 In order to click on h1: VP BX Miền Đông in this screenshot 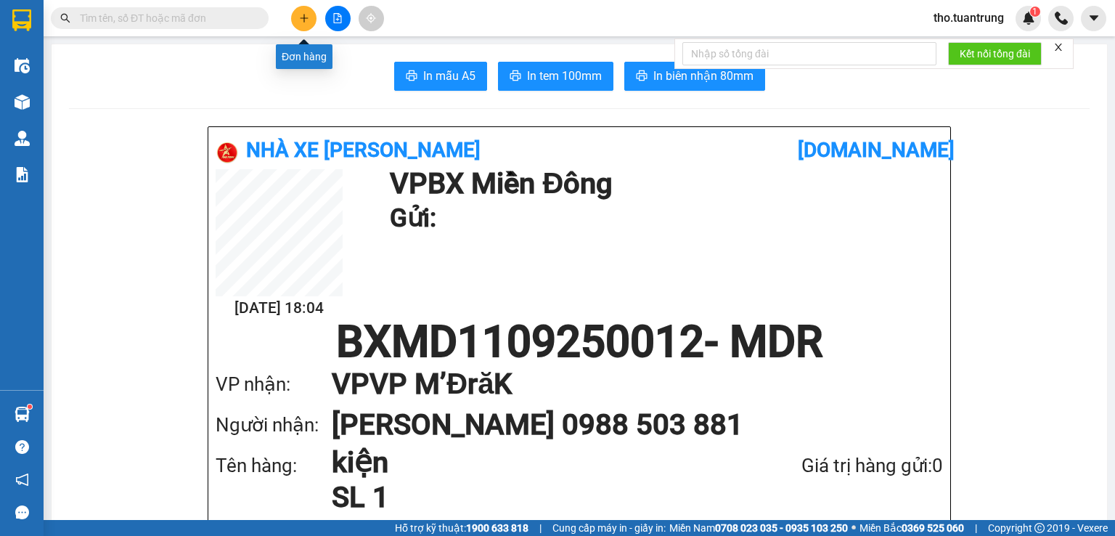, I will do `click(663, 184)`.